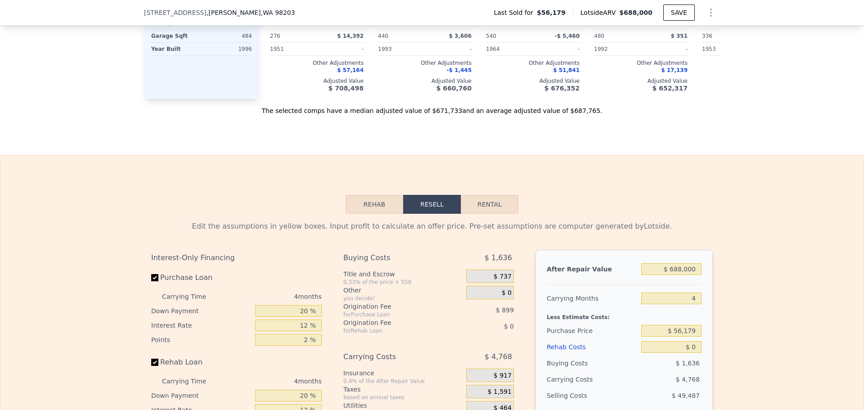 The image size is (864, 410). I want to click on div: Taxes, so click(403, 389).